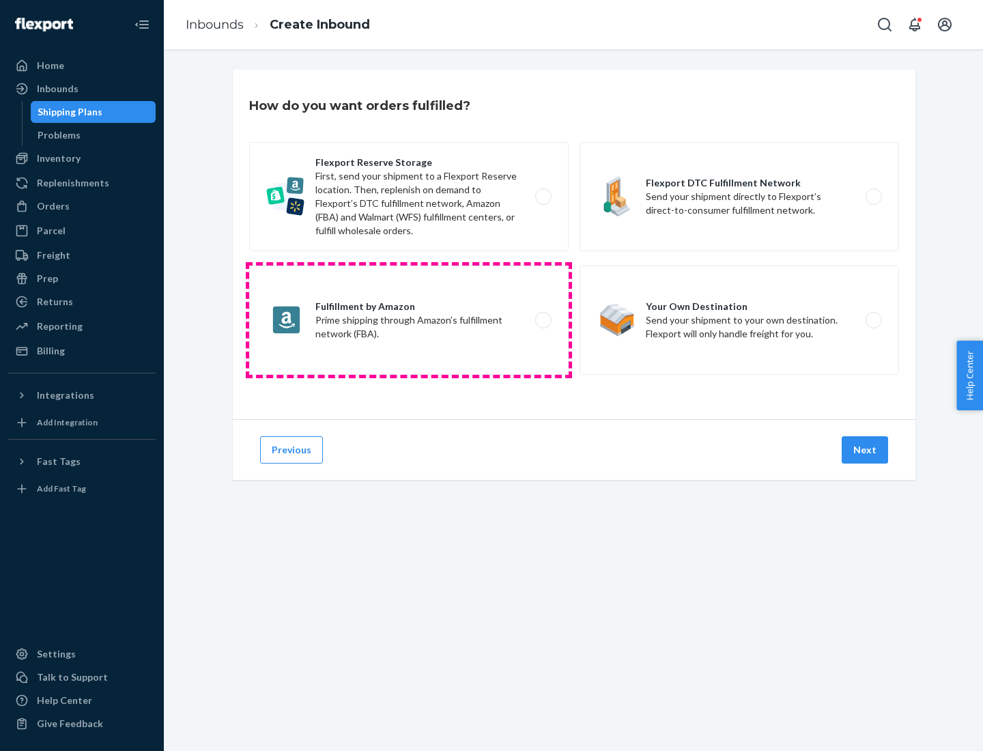  Describe the element at coordinates (944, 25) in the screenshot. I see `button: Open account menu` at that location.